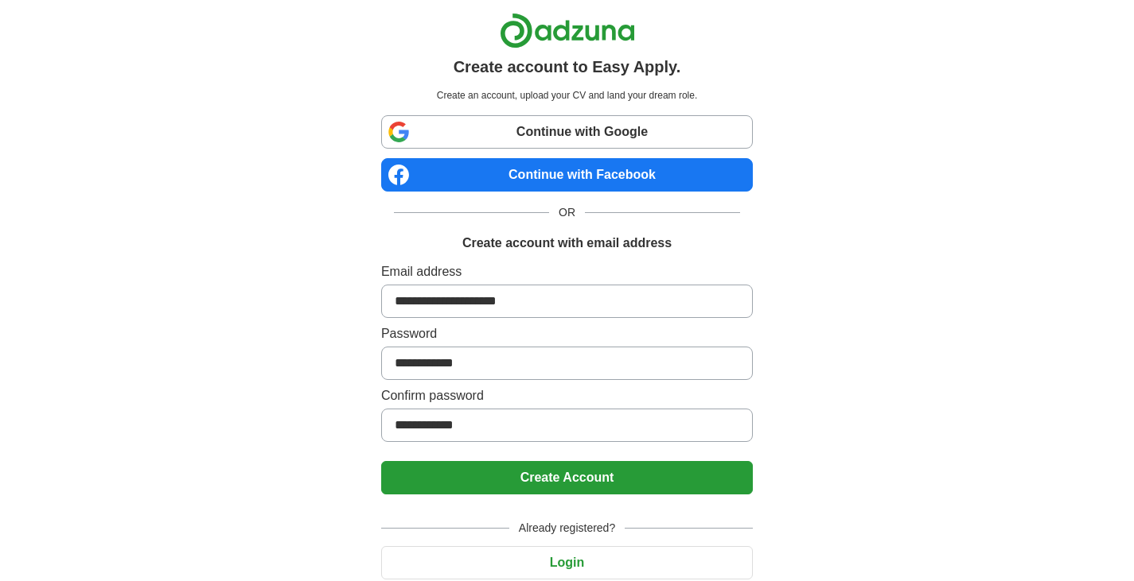 Image resolution: width=1134 pixels, height=581 pixels. What do you see at coordinates (567, 67) in the screenshot?
I see `h1: Create account to Easy Apply.` at bounding box center [567, 67].